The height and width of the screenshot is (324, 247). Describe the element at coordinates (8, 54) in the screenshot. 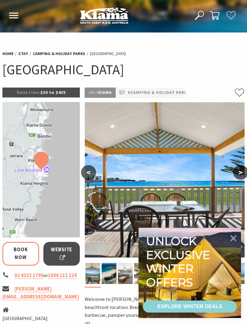

I see `a: Home` at that location.